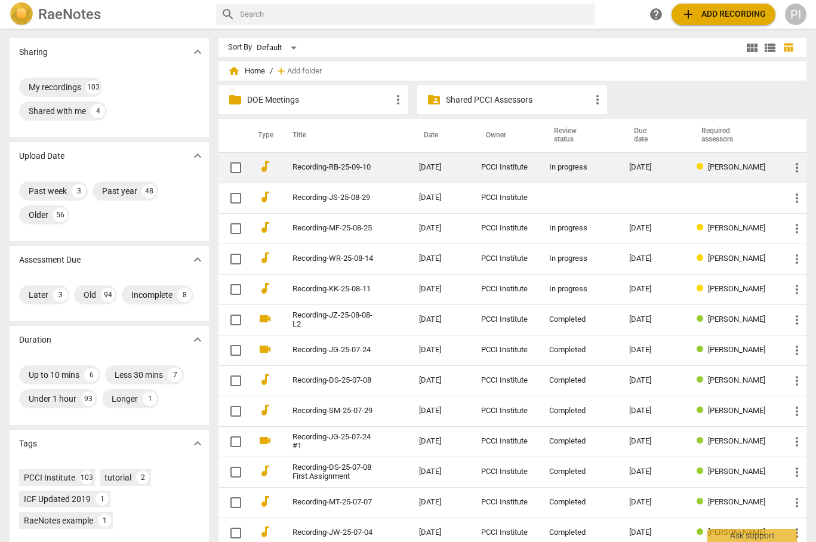  What do you see at coordinates (656, 14) in the screenshot?
I see `span: help` at bounding box center [656, 14].